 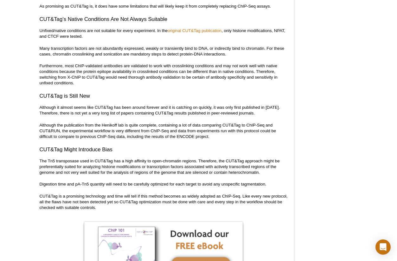 I want to click on p: Although it almost seems like CUT&Tag has been around forever and it is catching on quickly, it w..., so click(x=164, y=110).